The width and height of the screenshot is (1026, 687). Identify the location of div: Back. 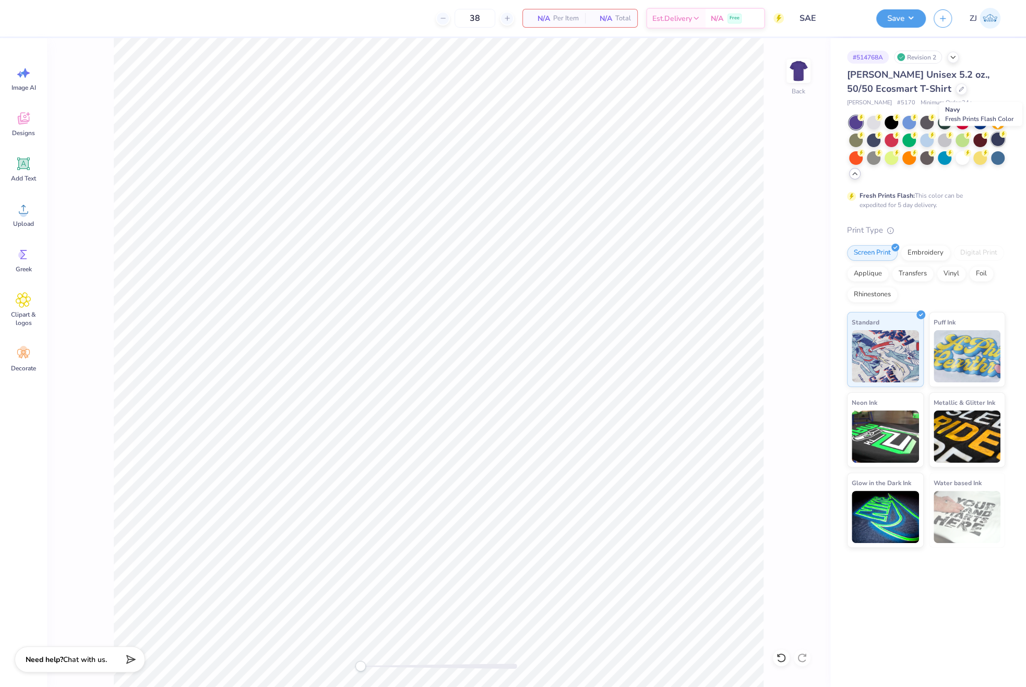
(798, 91).